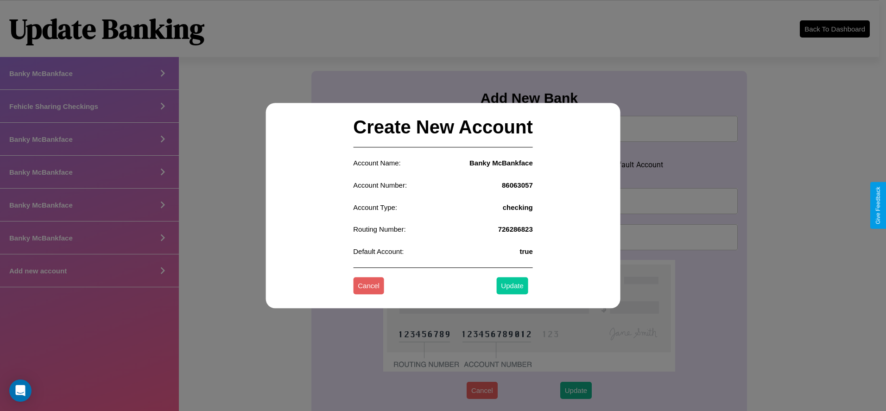 The width and height of the screenshot is (886, 411). Describe the element at coordinates (501, 163) in the screenshot. I see `h4: Banky McBankface` at that location.